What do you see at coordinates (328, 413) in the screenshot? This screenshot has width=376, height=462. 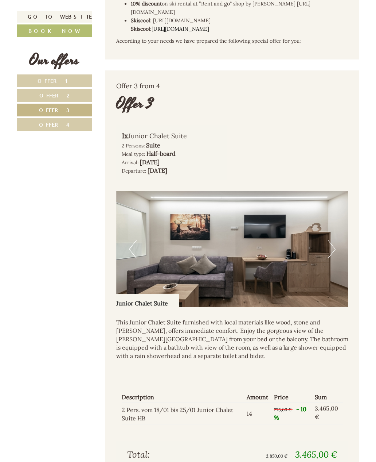 I see `td: 3.465,00 €` at bounding box center [328, 413].